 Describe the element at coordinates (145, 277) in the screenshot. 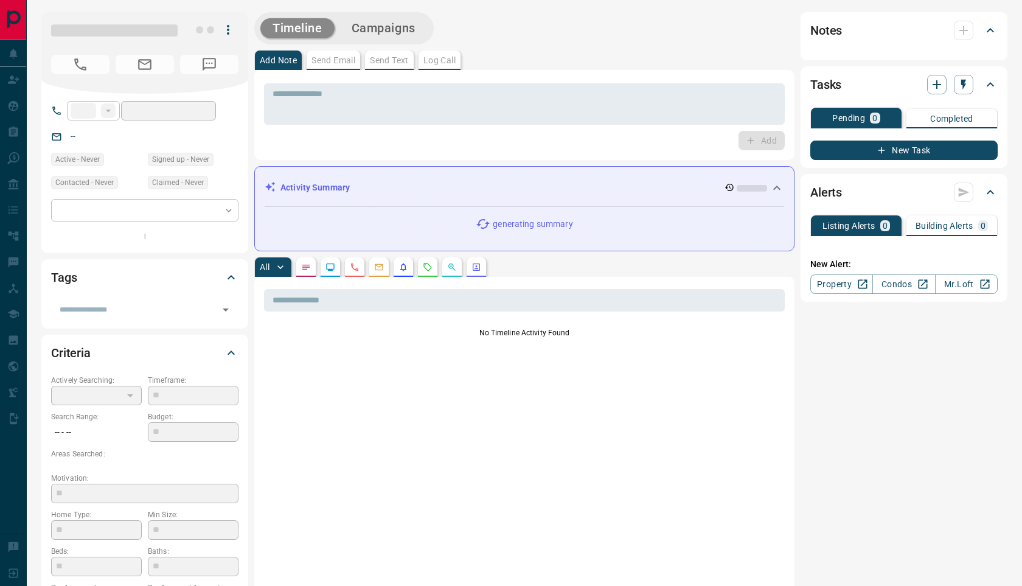

I see `div: Tags` at that location.